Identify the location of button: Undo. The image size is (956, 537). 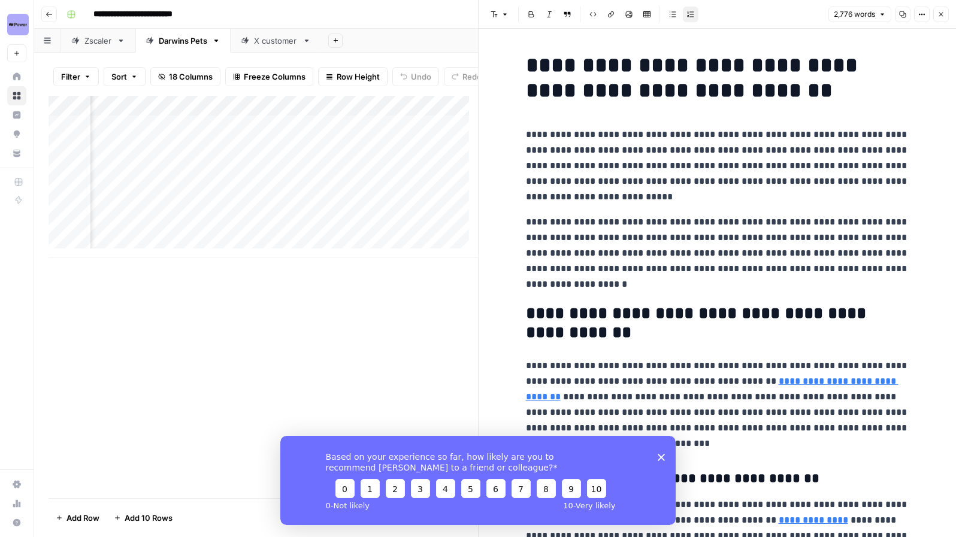
(416, 77).